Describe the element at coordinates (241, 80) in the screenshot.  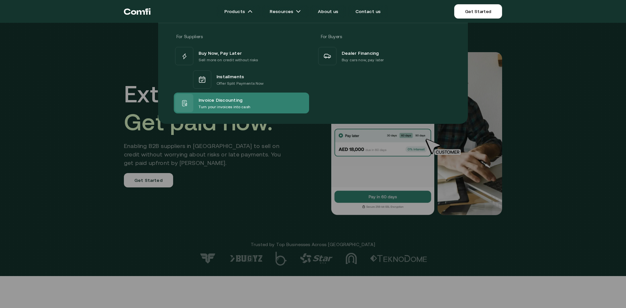
I see `a: InstallmentsOffer Split Payments Now` at that location.